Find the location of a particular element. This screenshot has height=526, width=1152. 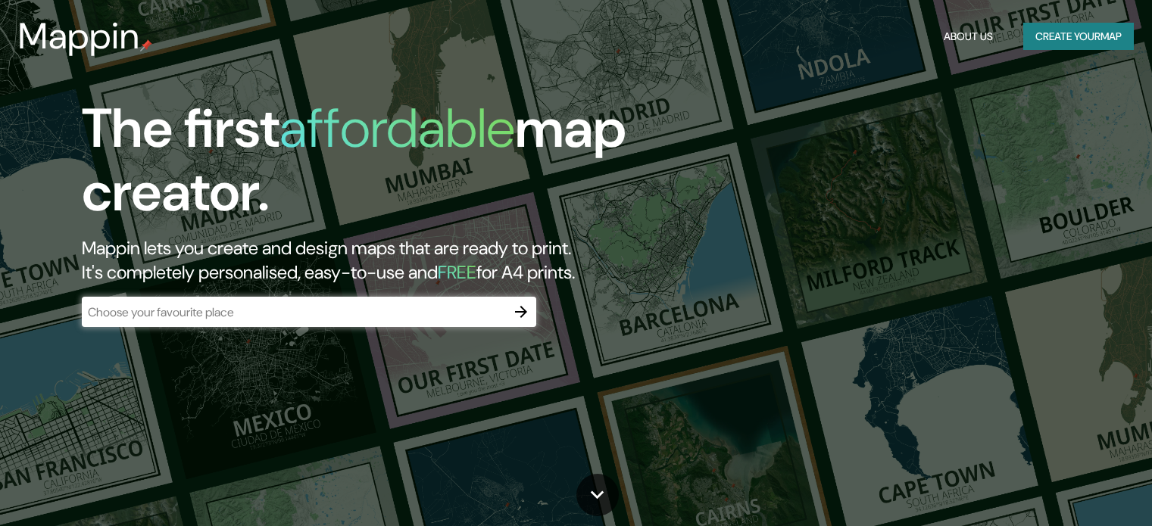

input: Choose your favourite place is located at coordinates (294, 312).